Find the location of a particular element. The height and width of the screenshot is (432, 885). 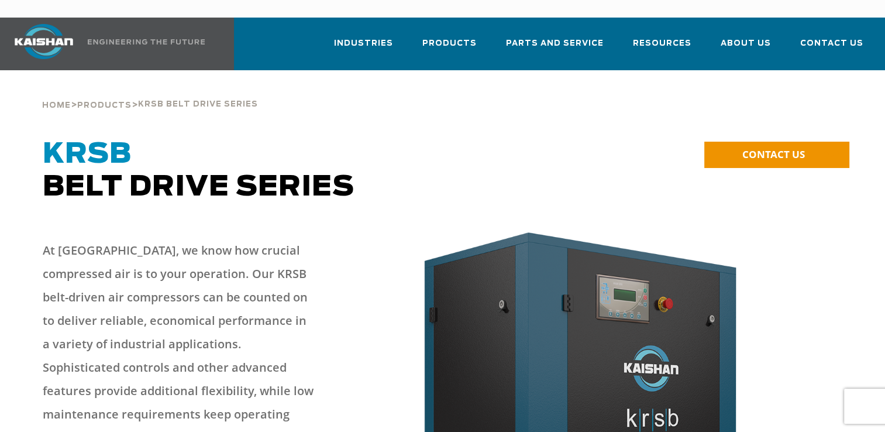

span: Parts and Service is located at coordinates (555, 43).